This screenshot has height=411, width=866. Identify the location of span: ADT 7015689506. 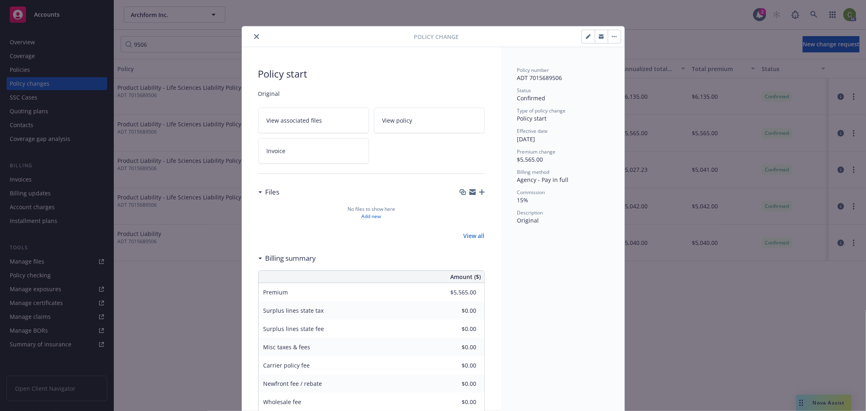
(539, 78).